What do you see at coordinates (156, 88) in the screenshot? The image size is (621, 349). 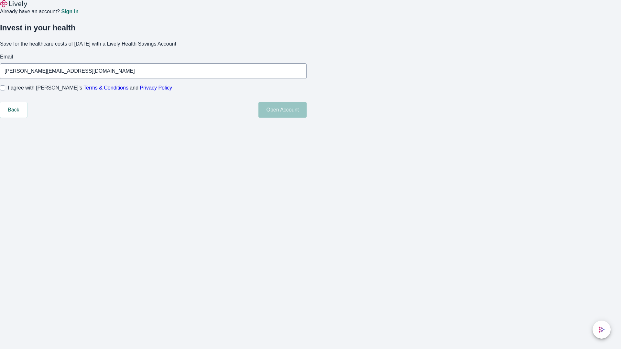 I see `a: Privacy Policy` at bounding box center [156, 88].